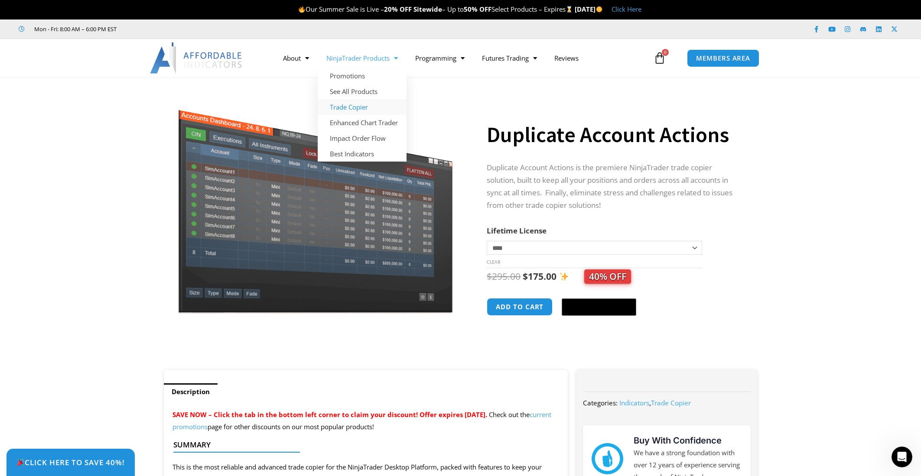 This screenshot has height=476, width=921. Describe the element at coordinates (509, 58) in the screenshot. I see `a: Futures Trading` at that location.